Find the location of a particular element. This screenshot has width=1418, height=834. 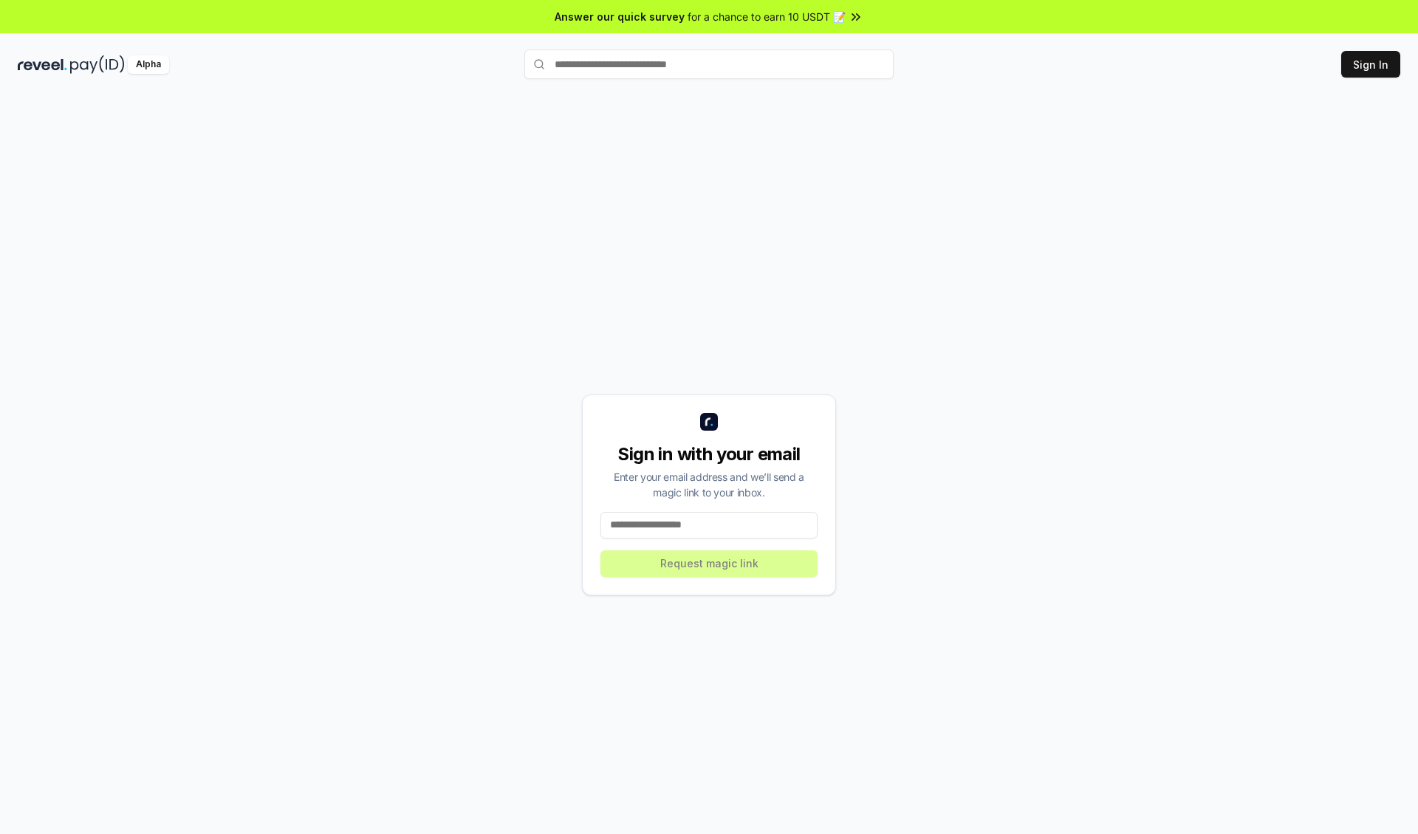

span: Answer our quick survey is located at coordinates (620, 16).